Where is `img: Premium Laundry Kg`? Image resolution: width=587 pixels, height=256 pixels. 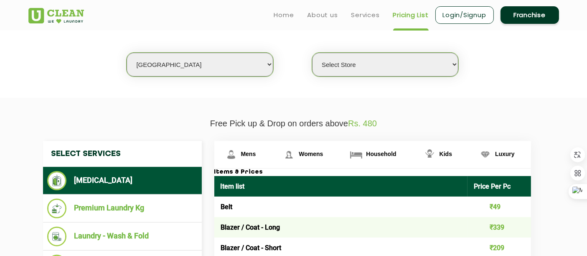
img: Premium Laundry Kg is located at coordinates (57, 208).